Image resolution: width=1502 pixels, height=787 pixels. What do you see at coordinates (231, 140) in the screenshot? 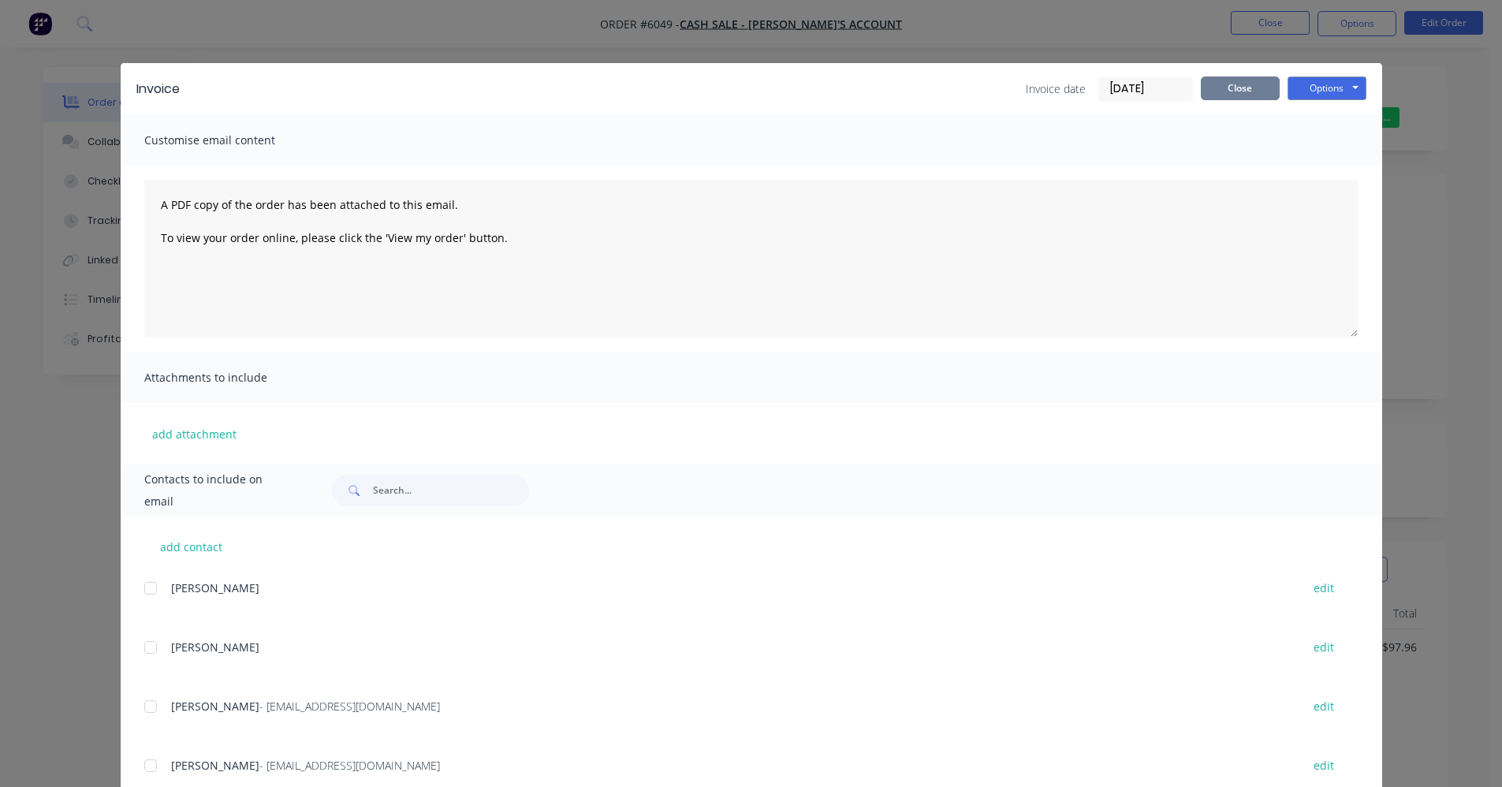
I see `span: Customise email content` at bounding box center [231, 140].